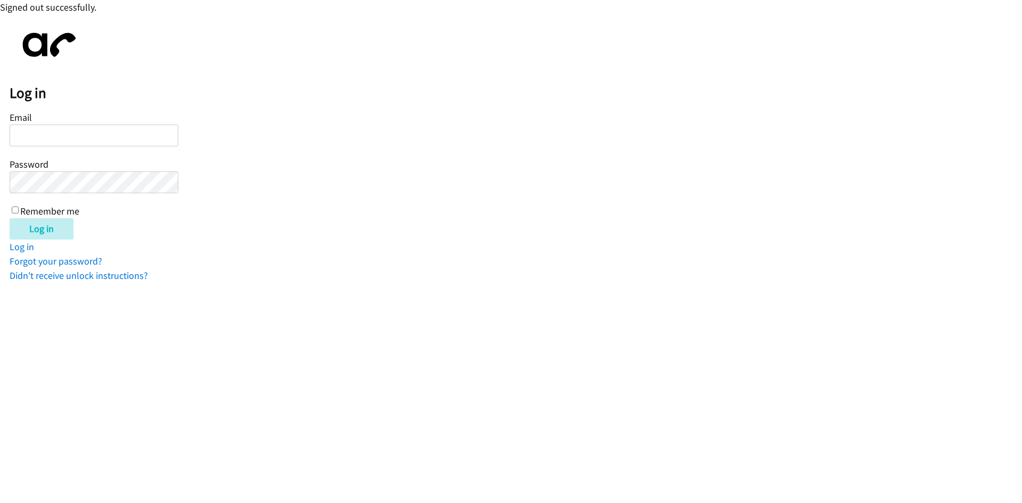 The height and width of the screenshot is (503, 1022). Describe the element at coordinates (79, 275) in the screenshot. I see `a: Didn't receive unlock instructions?` at that location.